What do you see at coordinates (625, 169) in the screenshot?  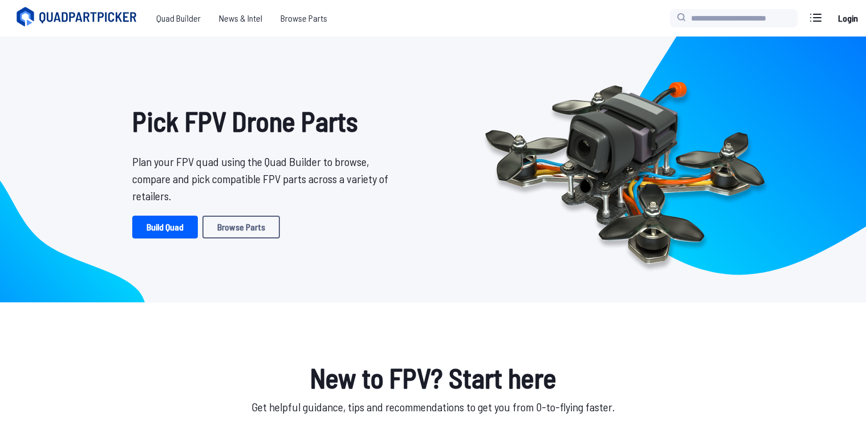 I see `img: Quadcopter` at bounding box center [625, 169].